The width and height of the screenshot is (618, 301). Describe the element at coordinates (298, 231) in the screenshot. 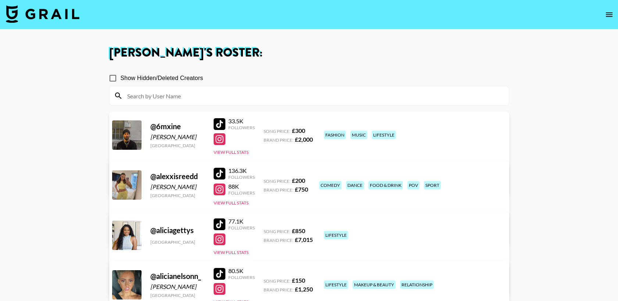

I see `strong: £ 850` at that location.